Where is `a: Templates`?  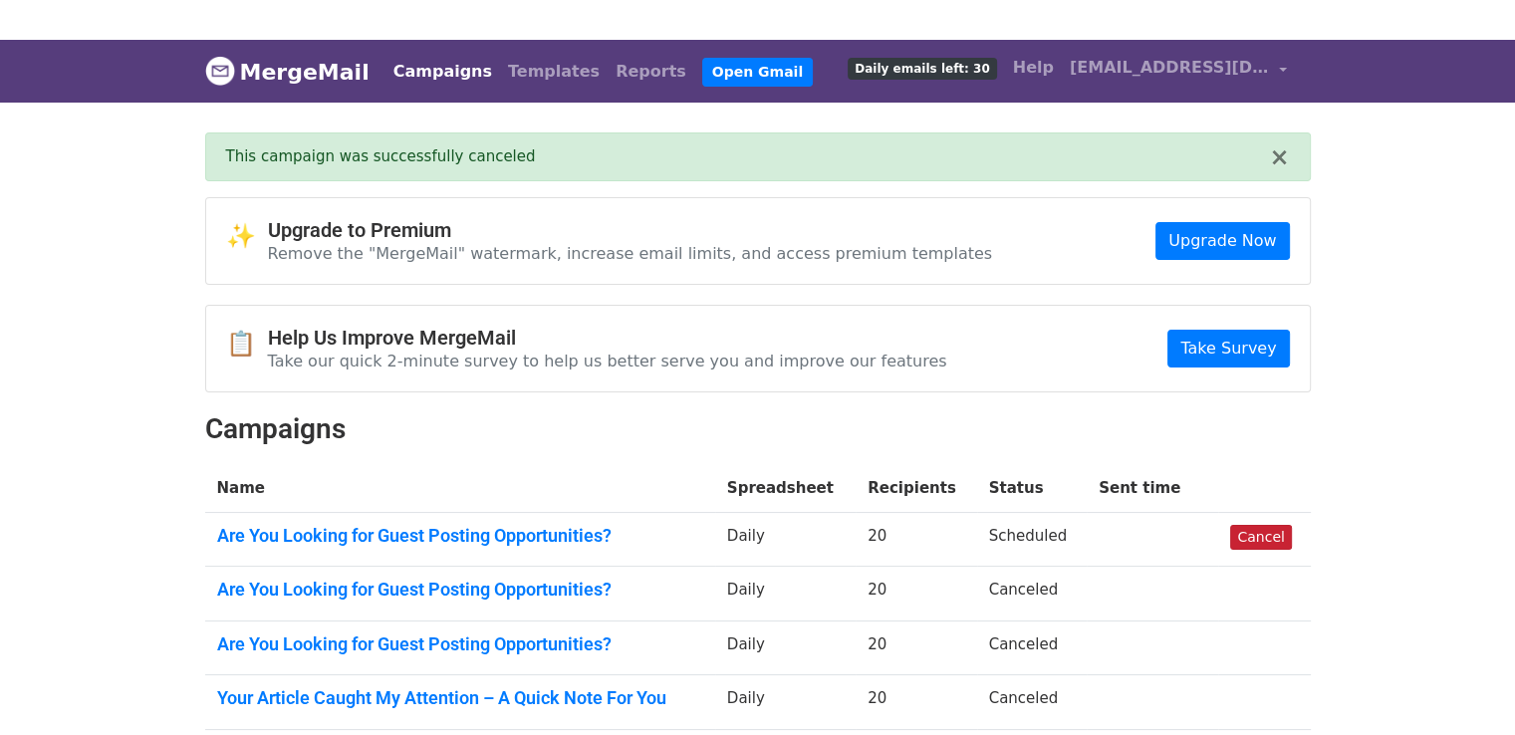 a: Templates is located at coordinates (554, 72).